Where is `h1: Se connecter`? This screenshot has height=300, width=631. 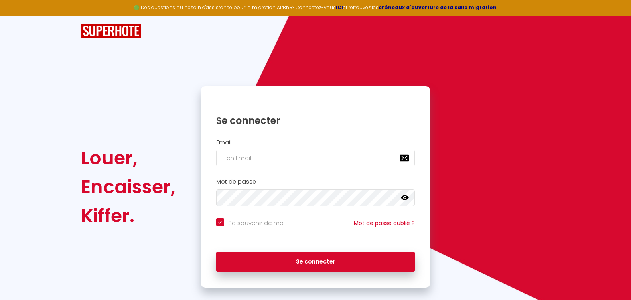
h1: Se connecter is located at coordinates (316, 120).